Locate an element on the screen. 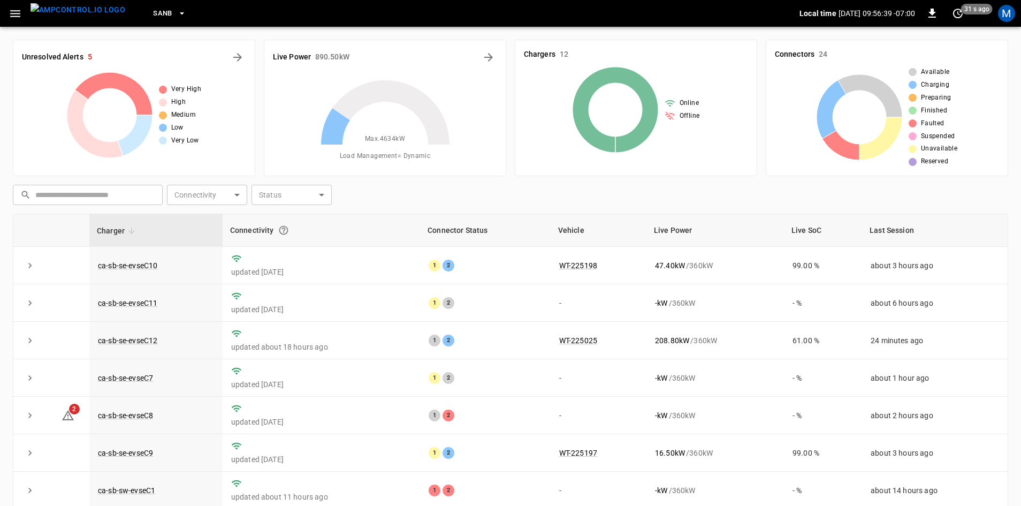  button: set refresh interval is located at coordinates (958, 13).